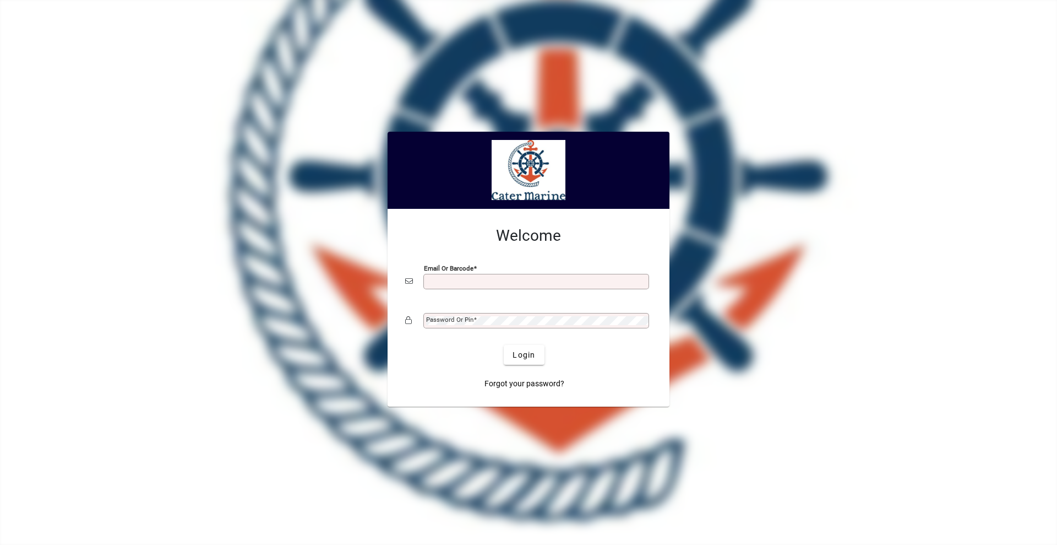 The height and width of the screenshot is (545, 1057). Describe the element at coordinates (449, 268) in the screenshot. I see `mat-label: Email or Barcode` at that location.